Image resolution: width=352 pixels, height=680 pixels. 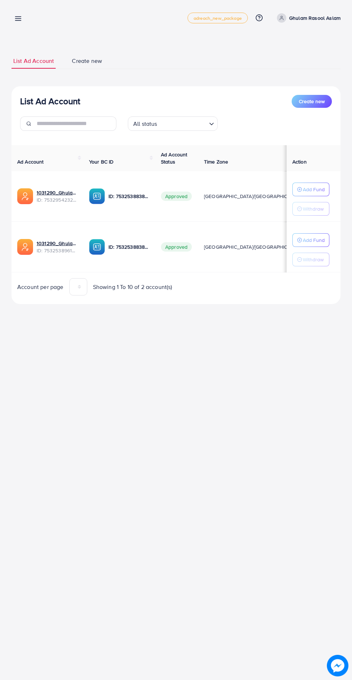 I want to click on span: ID: 7532954232266326017, so click(x=57, y=200).